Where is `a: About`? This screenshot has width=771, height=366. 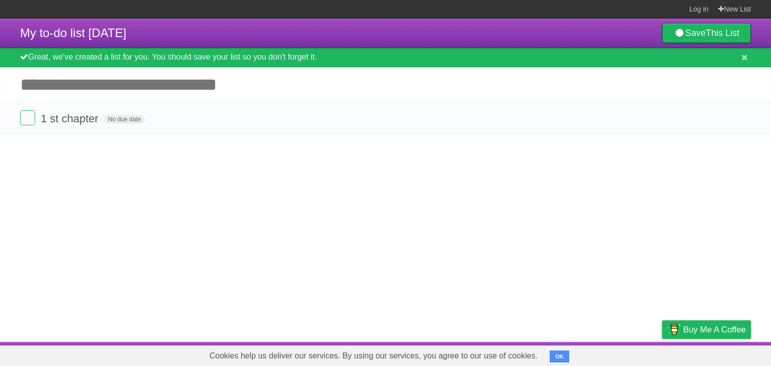
a: About is located at coordinates (539, 354).